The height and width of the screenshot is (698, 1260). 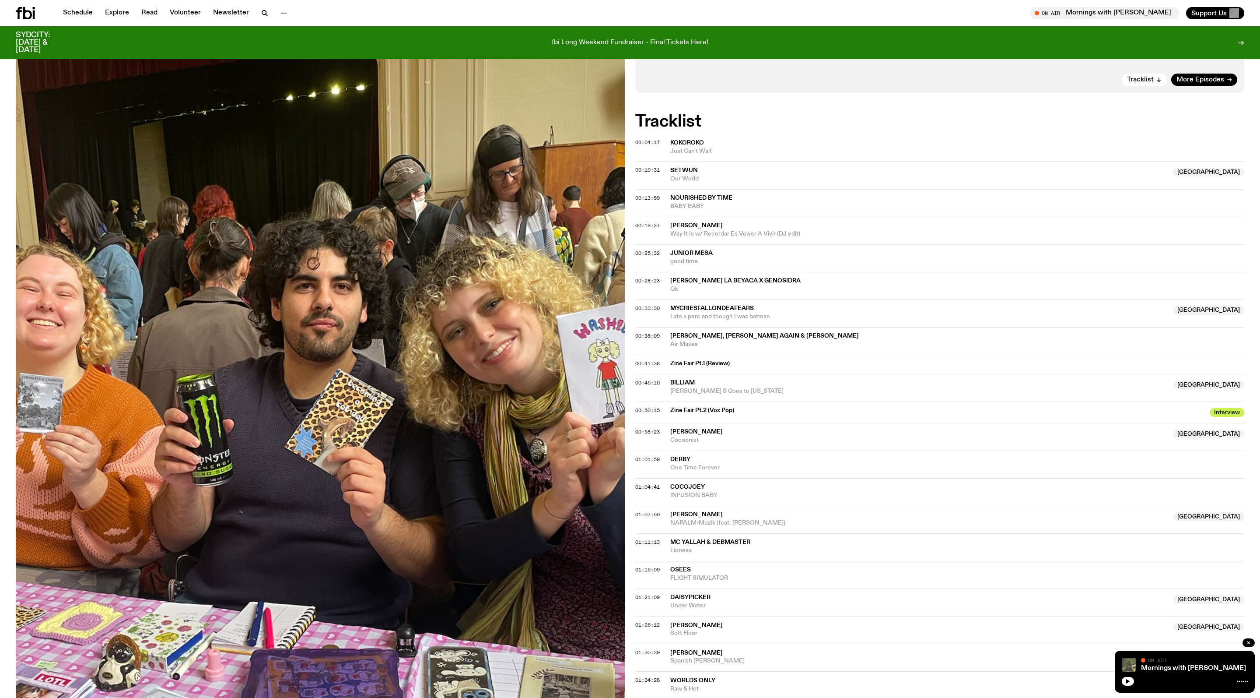 What do you see at coordinates (958, 289) in the screenshot?
I see `span: Qk` at bounding box center [958, 289].